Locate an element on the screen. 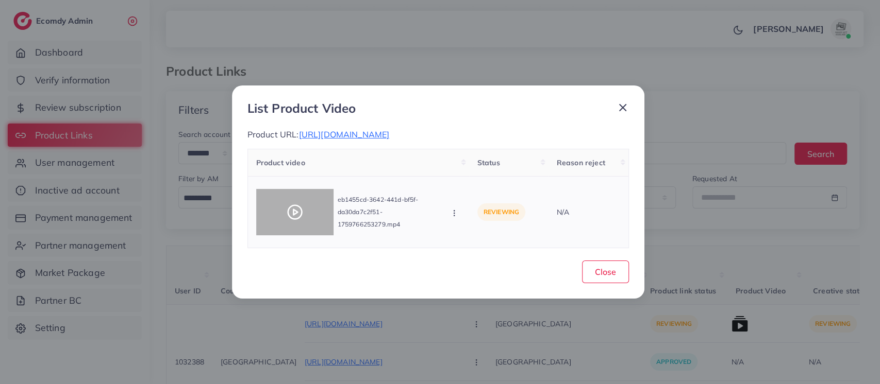  span: Reason reject is located at coordinates (581, 163).